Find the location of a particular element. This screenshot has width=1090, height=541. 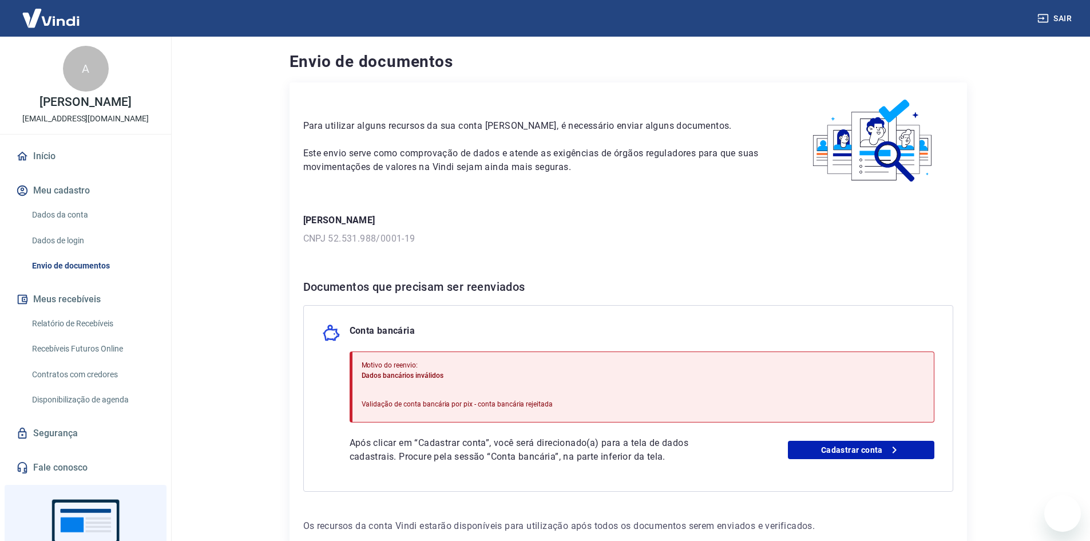

p: CNPJ 52.531.988/0001-19 is located at coordinates (628, 239).